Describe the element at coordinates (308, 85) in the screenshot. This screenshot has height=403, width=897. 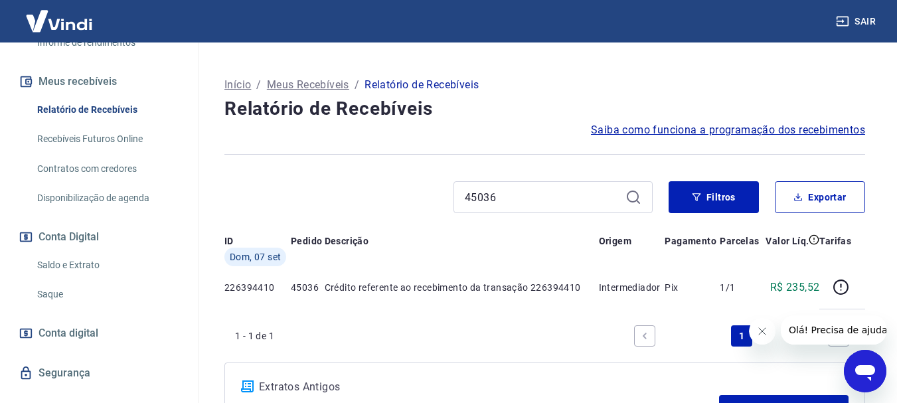
I see `a: Meus Recebíveis` at that location.